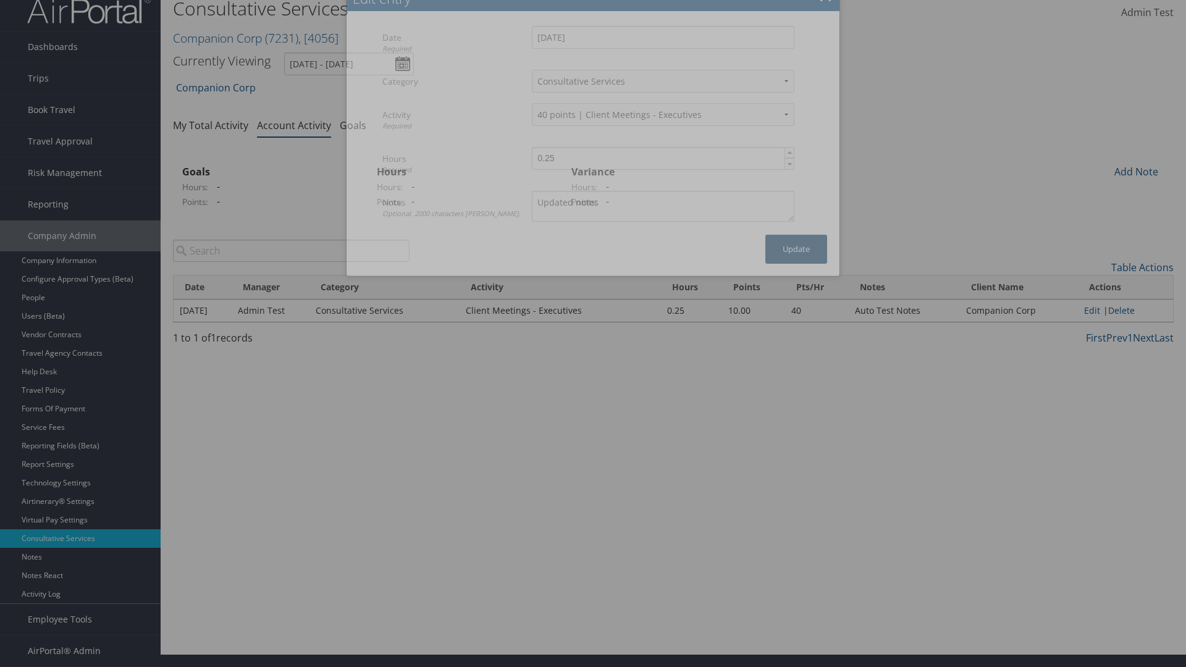 This screenshot has width=1186, height=667. Describe the element at coordinates (452, 164) in the screenshot. I see `label: Hours` at that location.